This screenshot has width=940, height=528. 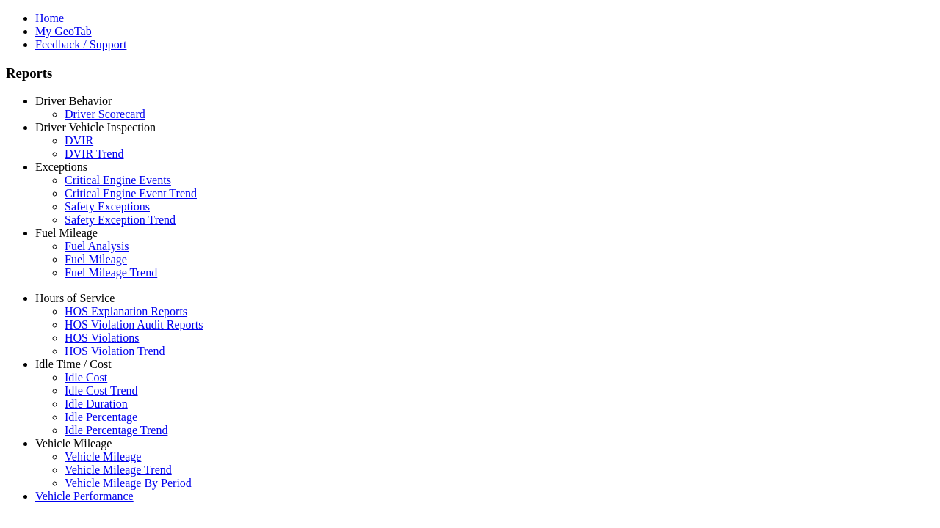 What do you see at coordinates (117, 180) in the screenshot?
I see `a: Critical Engine Events` at bounding box center [117, 180].